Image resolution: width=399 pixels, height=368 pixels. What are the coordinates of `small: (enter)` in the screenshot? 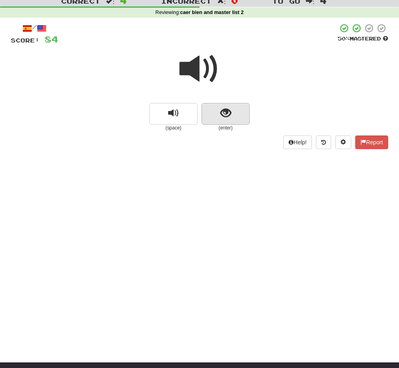 It's located at (225, 128).